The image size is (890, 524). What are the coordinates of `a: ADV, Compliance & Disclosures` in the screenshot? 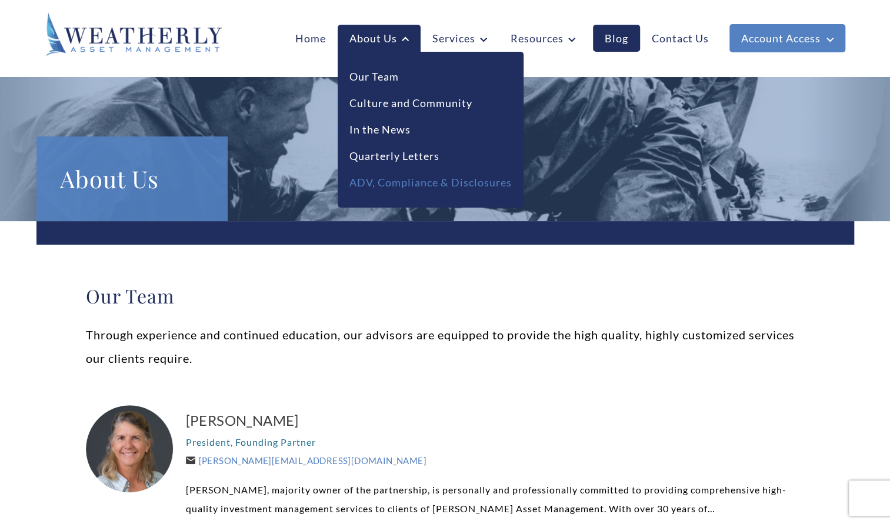 It's located at (431, 182).